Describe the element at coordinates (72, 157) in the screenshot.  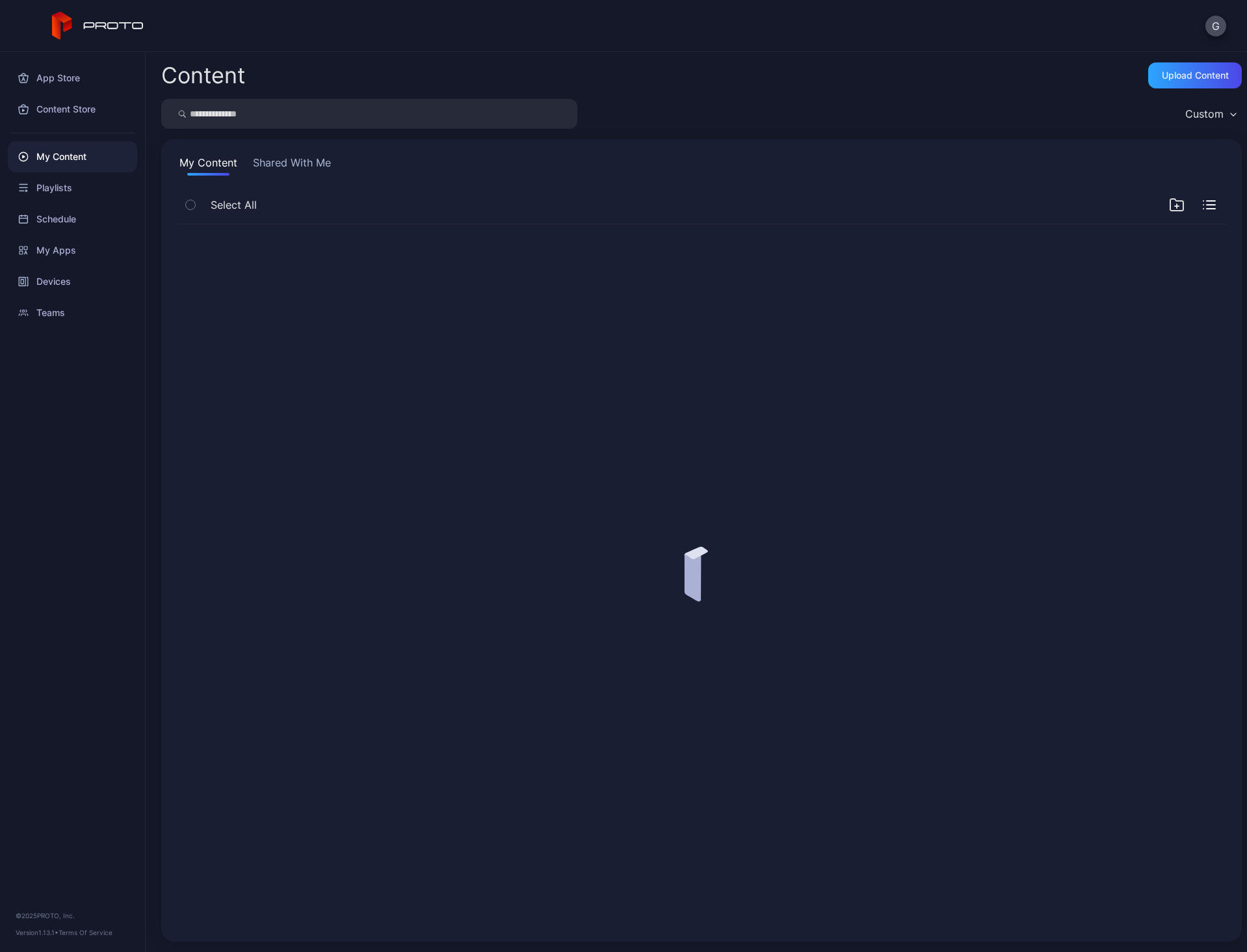
I see `div: My Content` at that location.